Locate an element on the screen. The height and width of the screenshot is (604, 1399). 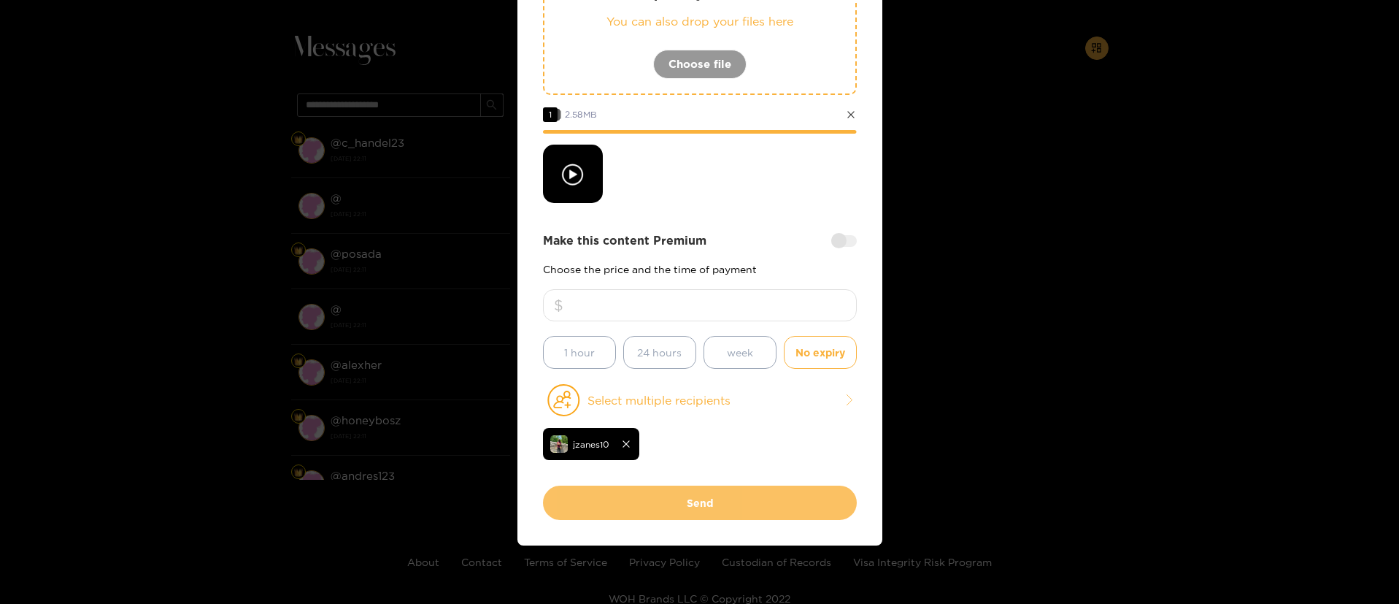
span: 2.58 MB is located at coordinates (581, 114).